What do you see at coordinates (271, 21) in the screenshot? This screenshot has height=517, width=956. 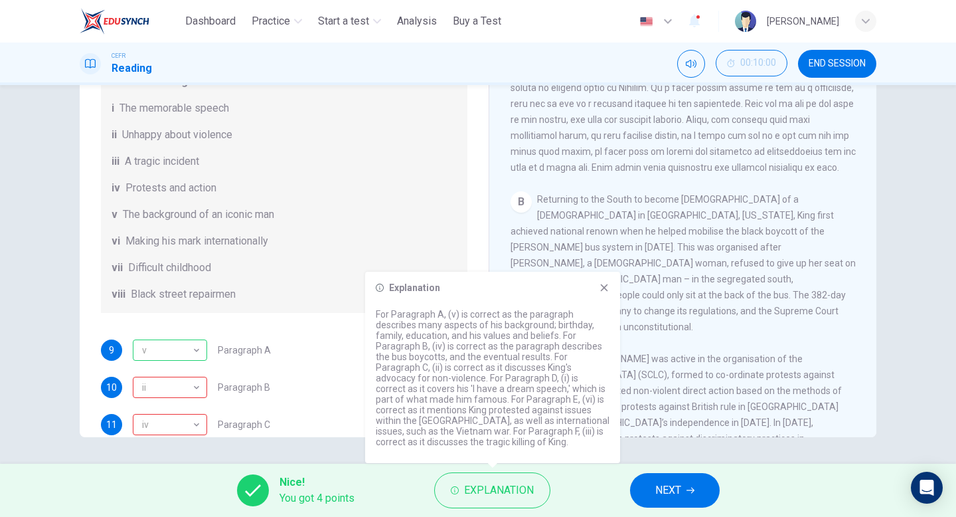 I see `span: Practice` at bounding box center [271, 21].